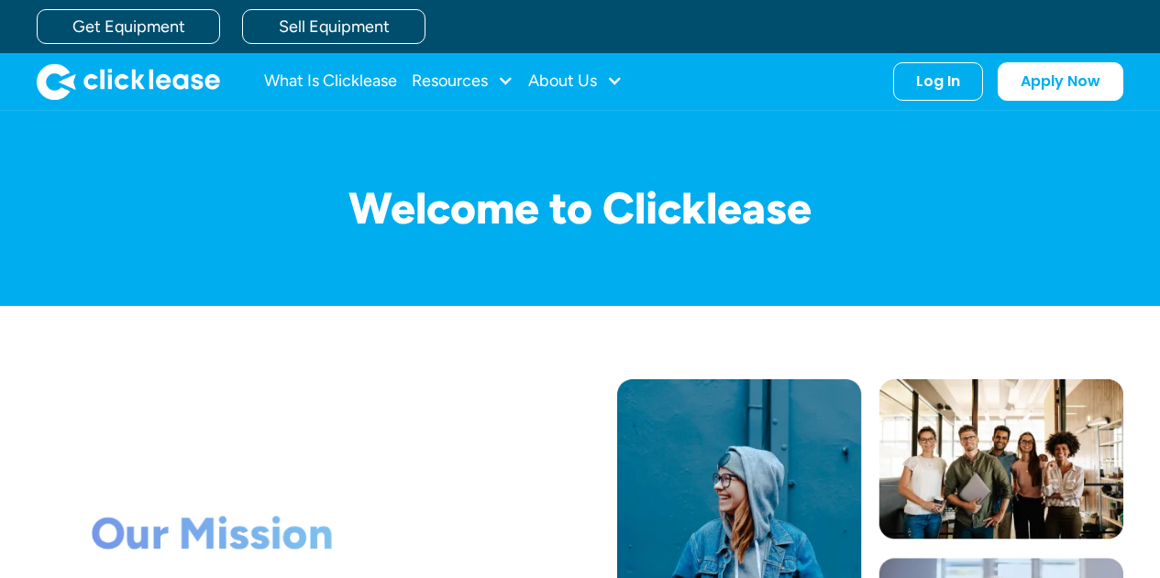 The width and height of the screenshot is (1160, 578). What do you see at coordinates (1060, 82) in the screenshot?
I see `a: Apply Now` at bounding box center [1060, 82].